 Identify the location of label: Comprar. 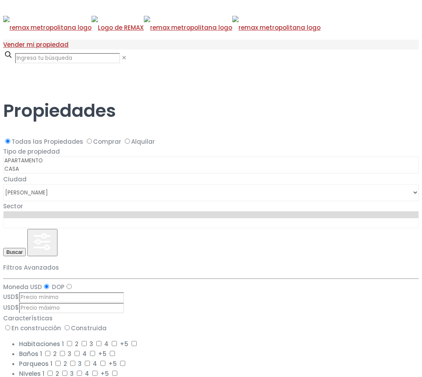
(103, 141).